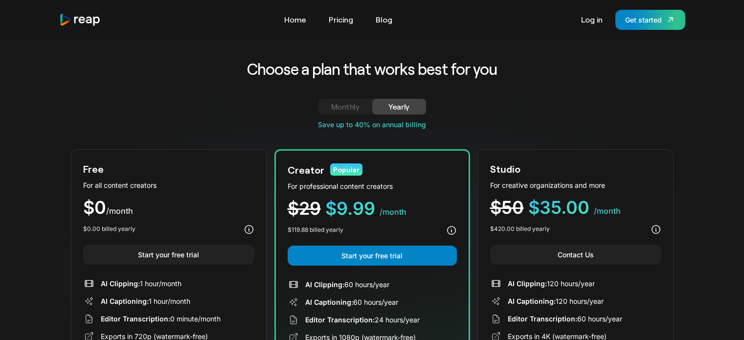 The height and width of the screenshot is (340, 744). Describe the element at coordinates (559, 207) in the screenshot. I see `span: $35.00` at that location.